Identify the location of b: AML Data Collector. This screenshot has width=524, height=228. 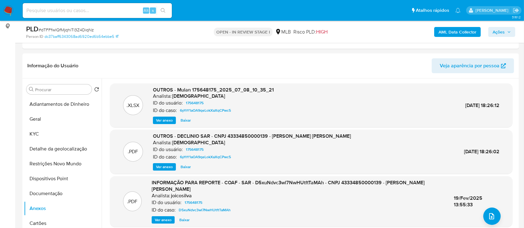
(457, 32).